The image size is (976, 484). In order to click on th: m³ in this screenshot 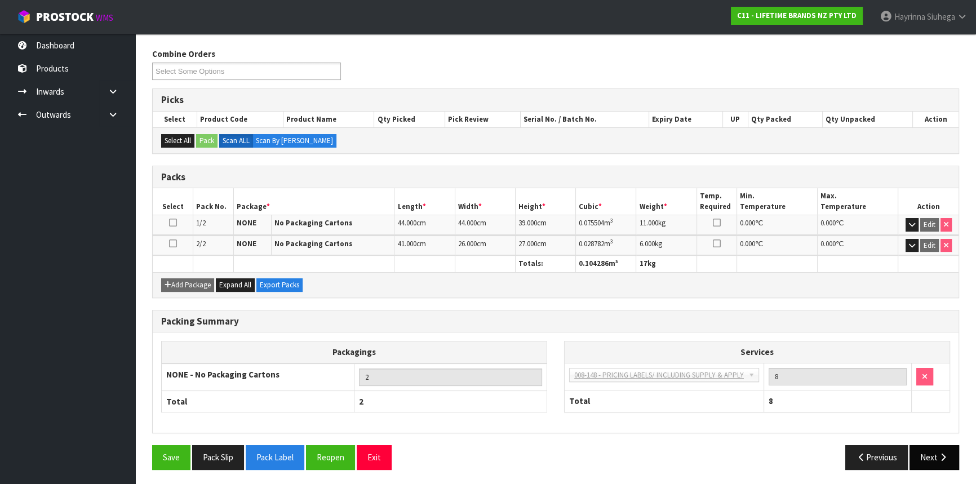, I will do `click(606, 264)`.